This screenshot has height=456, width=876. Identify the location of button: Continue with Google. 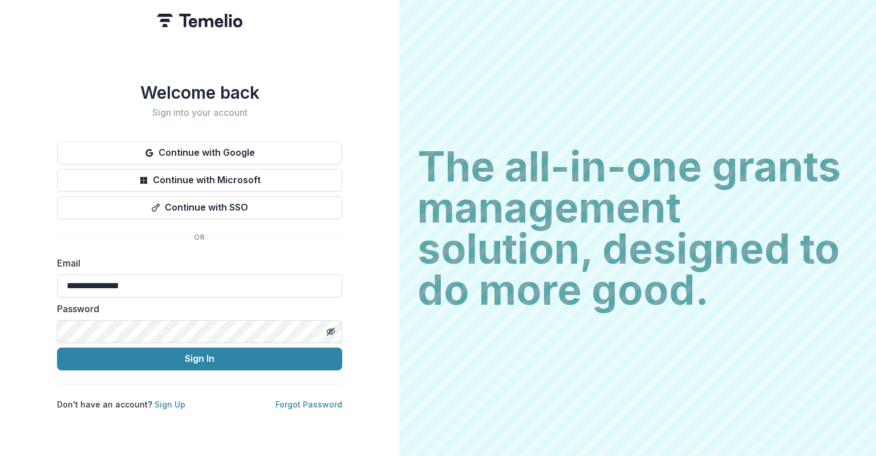
(200, 153).